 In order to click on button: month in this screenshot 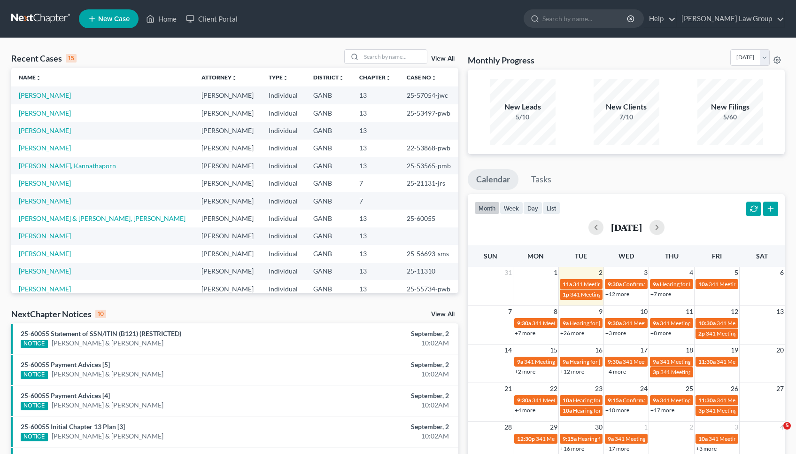, I will do `click(487, 208)`.